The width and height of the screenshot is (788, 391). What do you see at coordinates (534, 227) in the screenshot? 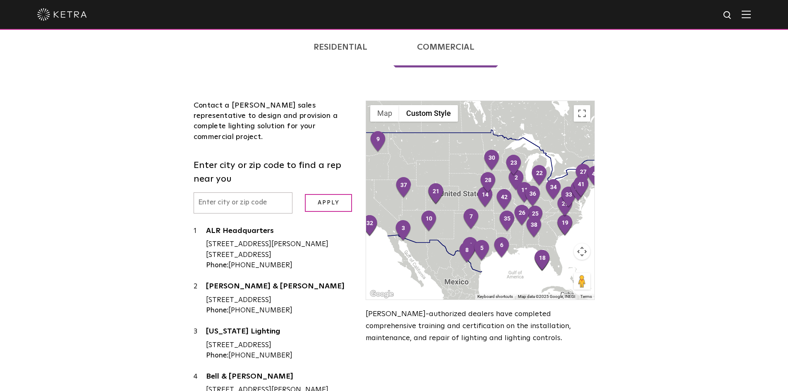
I see `div: 38` at bounding box center [534, 227].